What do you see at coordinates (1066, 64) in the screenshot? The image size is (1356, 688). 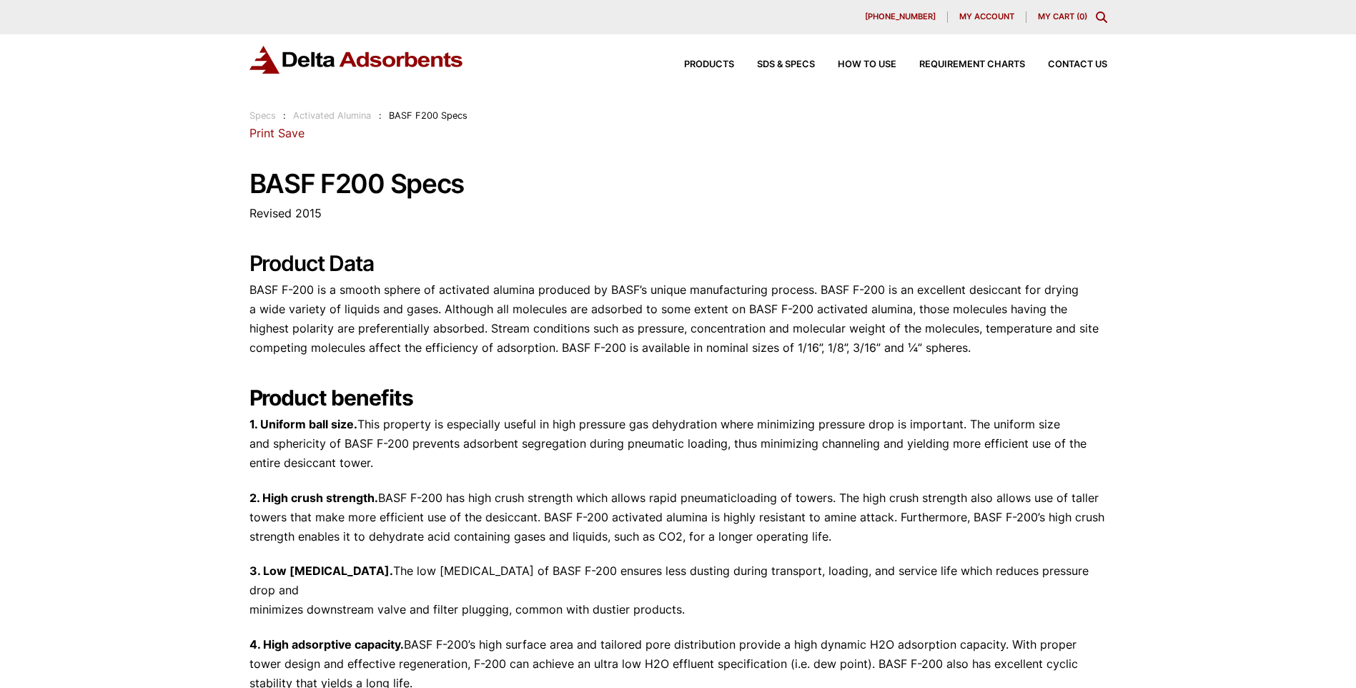 I see `a: Contact Us` at bounding box center [1066, 64].